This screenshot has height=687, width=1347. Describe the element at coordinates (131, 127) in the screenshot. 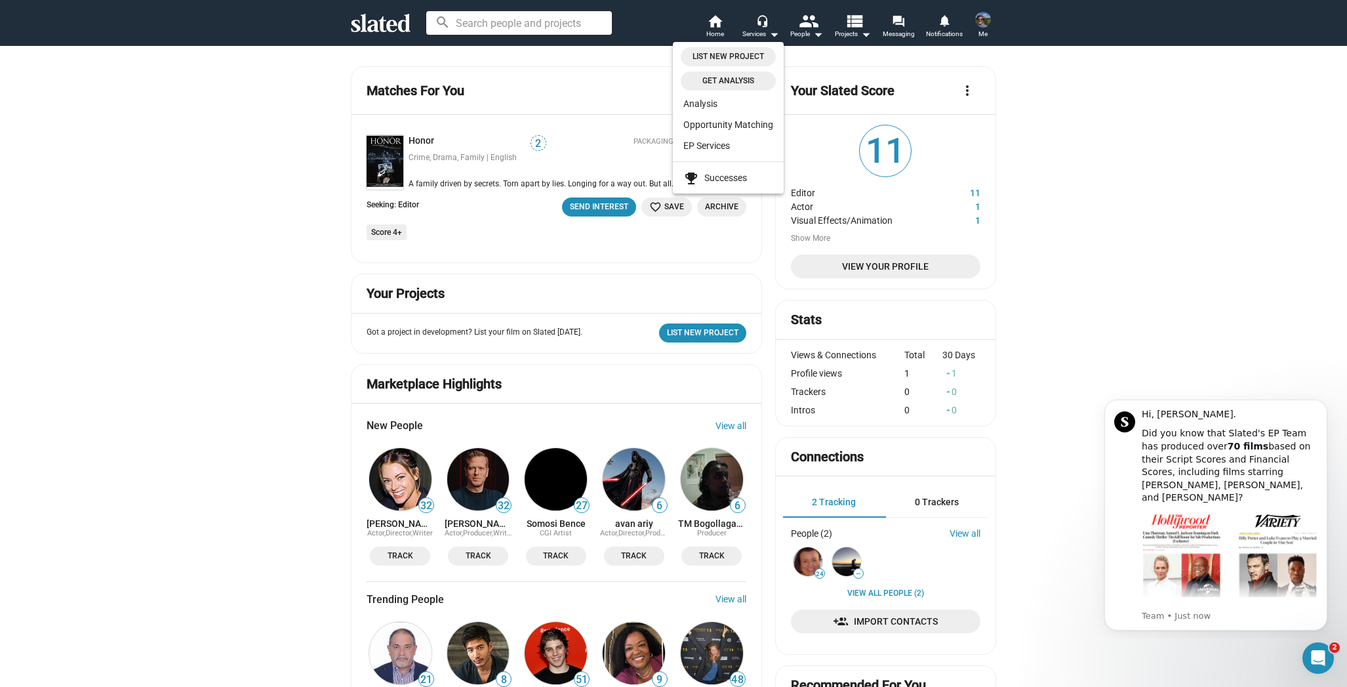

I see `div: message notification from Team, Just now. Hi, Daniel. Did you know that Slated's EP Team has prod...` at that location.